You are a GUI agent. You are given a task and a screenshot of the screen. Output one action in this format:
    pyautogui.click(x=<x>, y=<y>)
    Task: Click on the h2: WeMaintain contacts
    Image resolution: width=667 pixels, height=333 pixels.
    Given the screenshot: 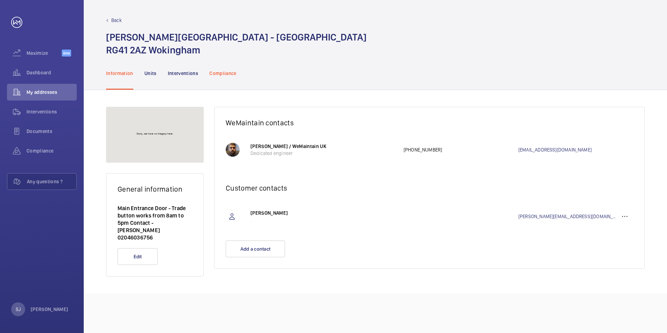 What is the action you would take?
    pyautogui.click(x=429, y=122)
    